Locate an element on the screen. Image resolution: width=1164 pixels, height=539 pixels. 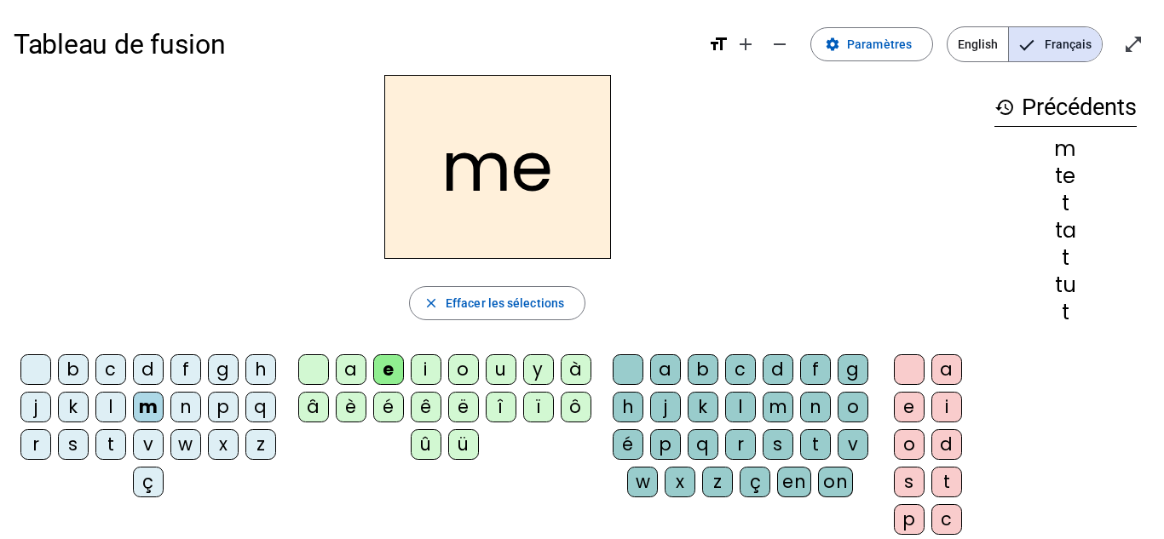
mat-icon: remove is located at coordinates (779, 44).